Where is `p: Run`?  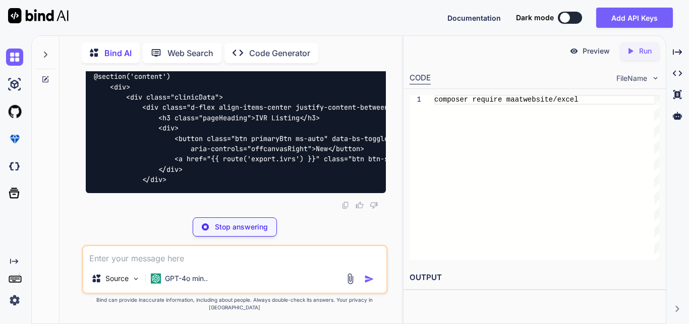
p: Run is located at coordinates (646, 51).